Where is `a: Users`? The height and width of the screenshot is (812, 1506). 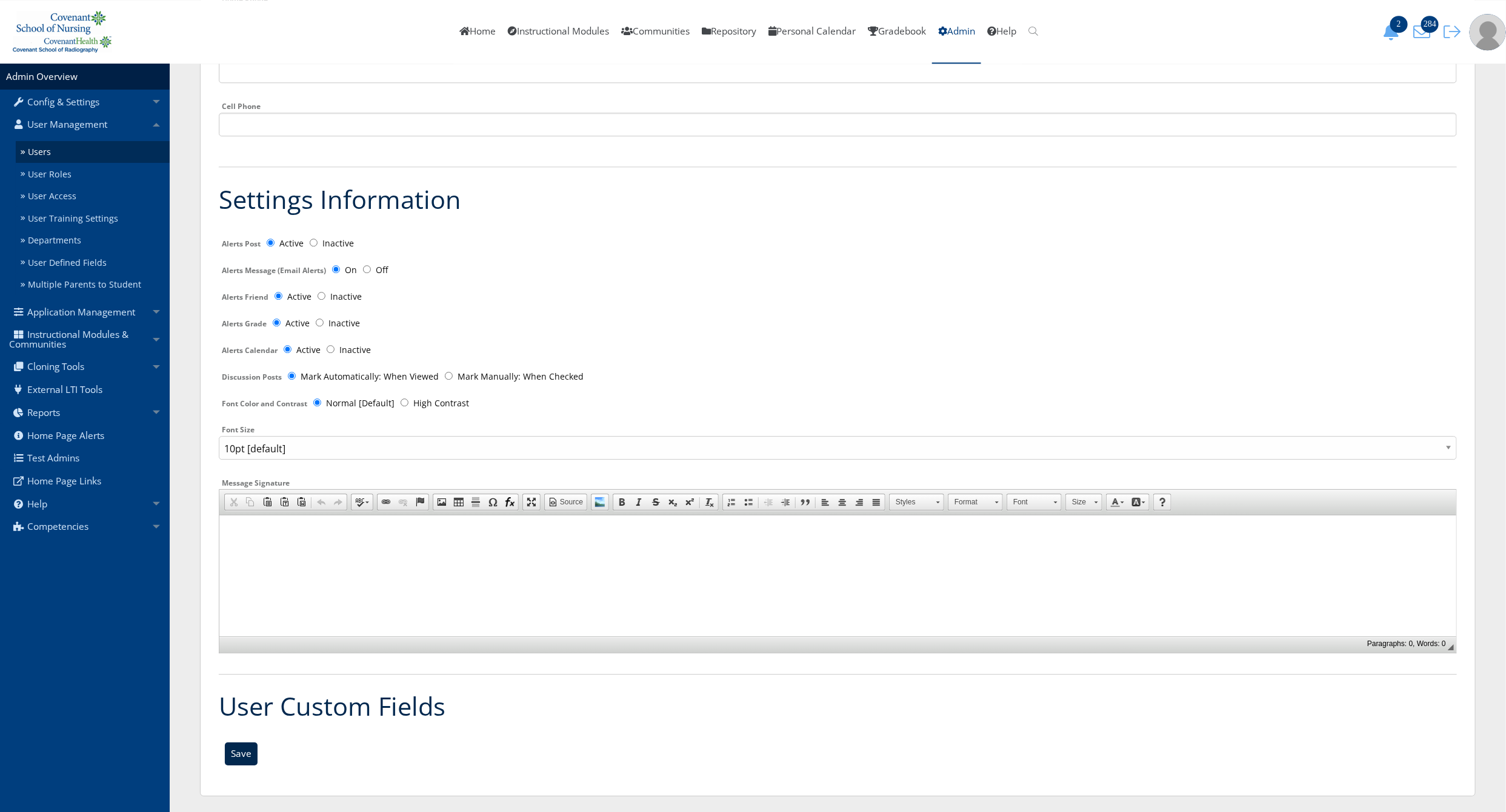
a: Users is located at coordinates (93, 152).